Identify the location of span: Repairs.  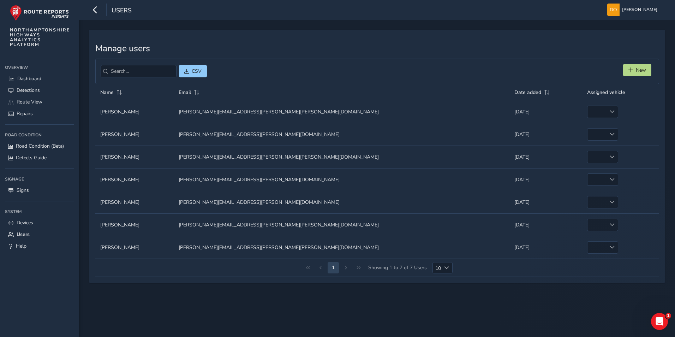
(25, 113).